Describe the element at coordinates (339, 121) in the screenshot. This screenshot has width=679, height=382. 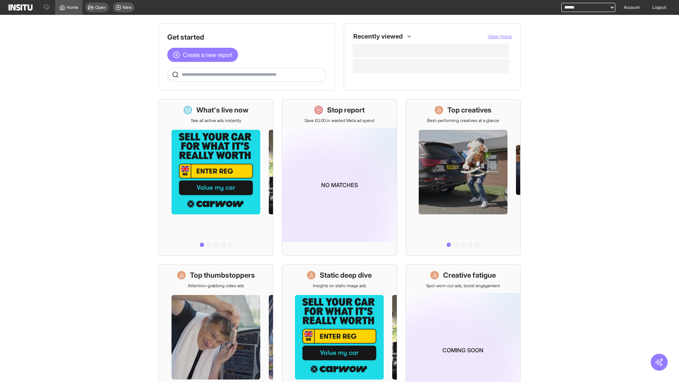
I see `p: Save £0.00 in wasted Meta ad spend` at that location.